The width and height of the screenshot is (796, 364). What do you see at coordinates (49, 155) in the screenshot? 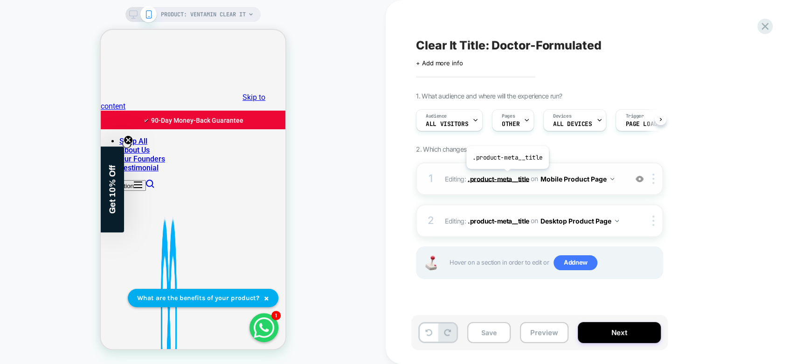
I see `a: Search` at bounding box center [49, 155].